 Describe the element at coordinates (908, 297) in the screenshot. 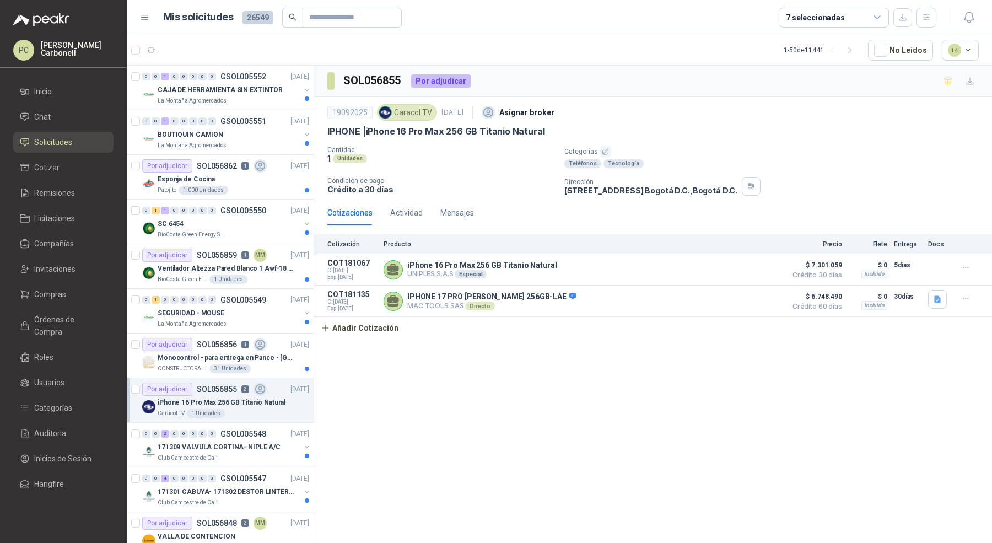

I see `p: 30 días` at that location.